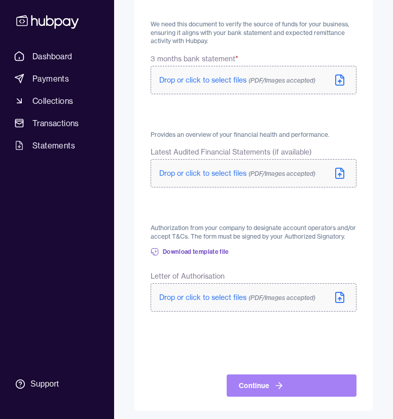  What do you see at coordinates (57, 123) in the screenshot?
I see `a: Transactions` at bounding box center [57, 123].